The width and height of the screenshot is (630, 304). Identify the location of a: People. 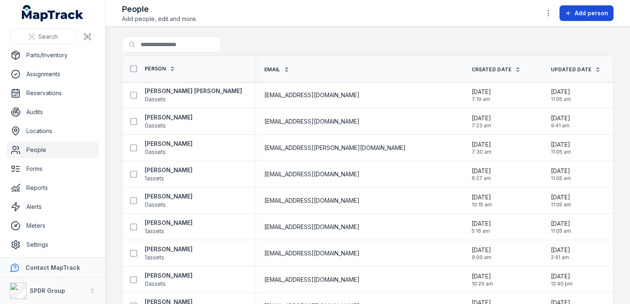
(52, 150).